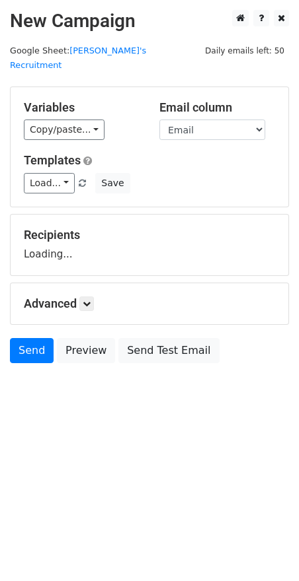  I want to click on a: Copy/paste..., so click(64, 129).